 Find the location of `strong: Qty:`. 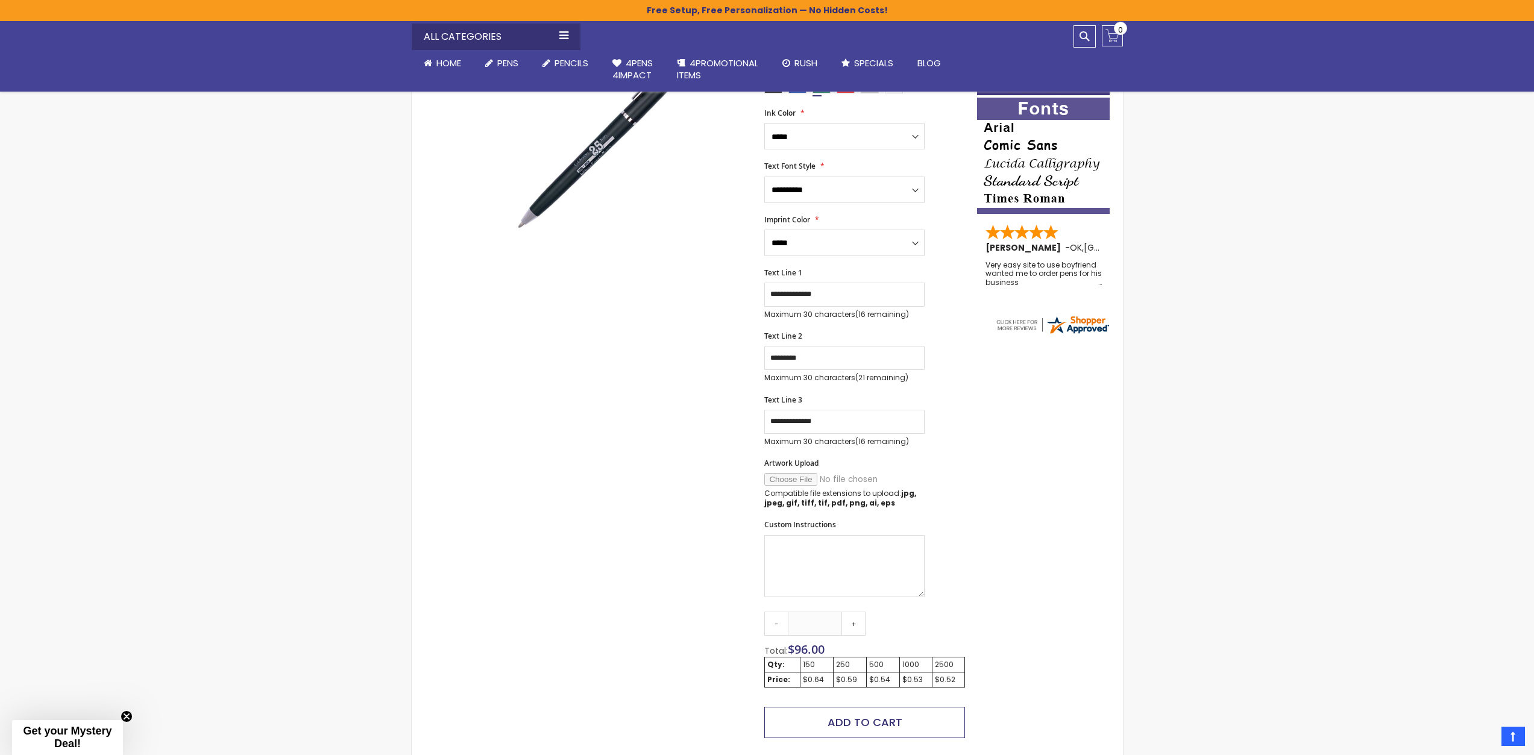

strong: Qty: is located at coordinates (776, 664).